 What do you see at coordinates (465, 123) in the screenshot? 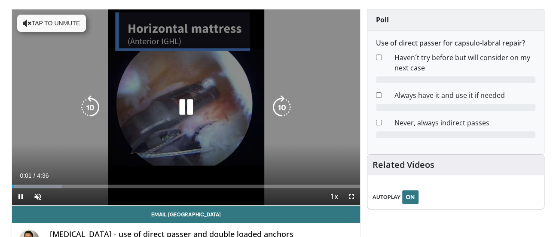
I see `dd: Never, always indirect passes` at bounding box center [465, 123].